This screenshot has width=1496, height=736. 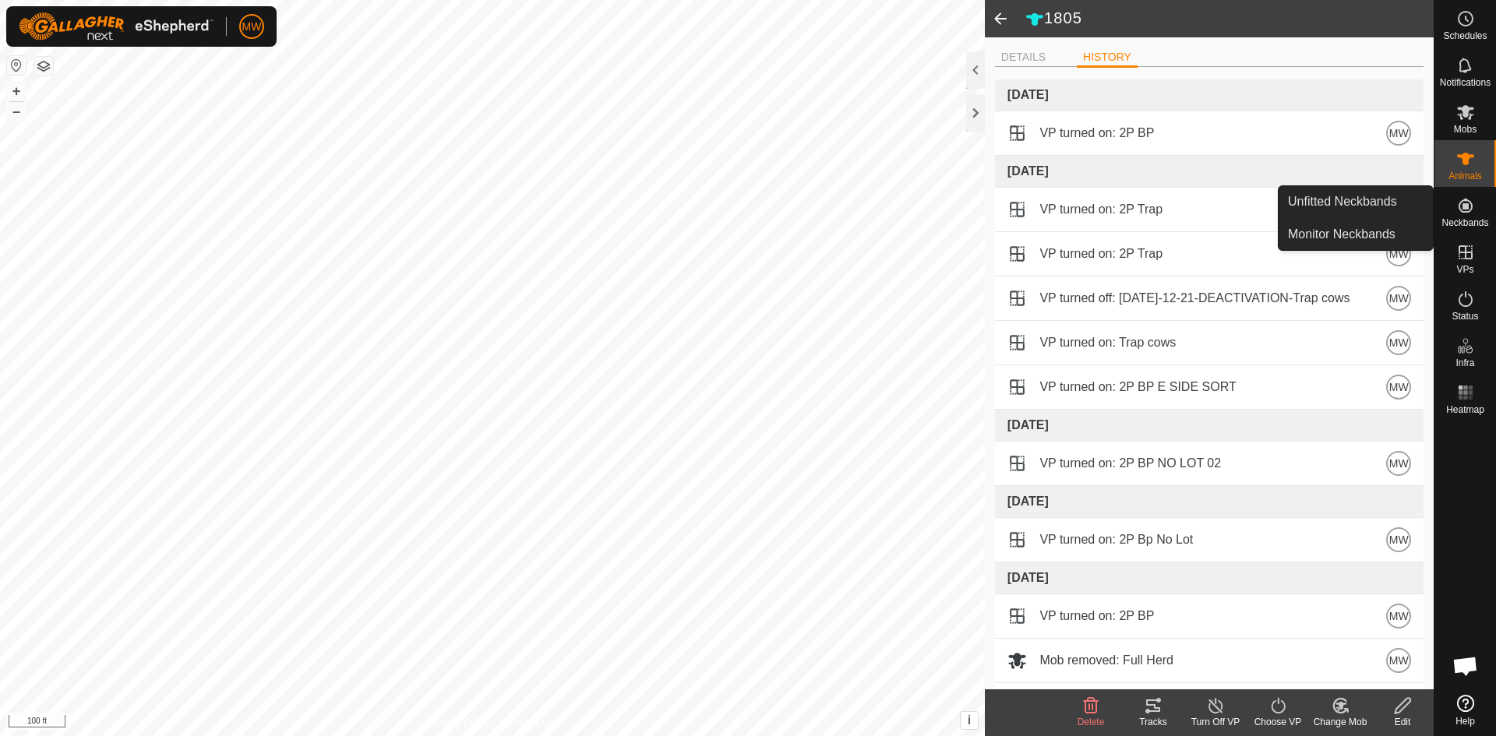 I want to click on li: HISTORY, so click(x=1107, y=58).